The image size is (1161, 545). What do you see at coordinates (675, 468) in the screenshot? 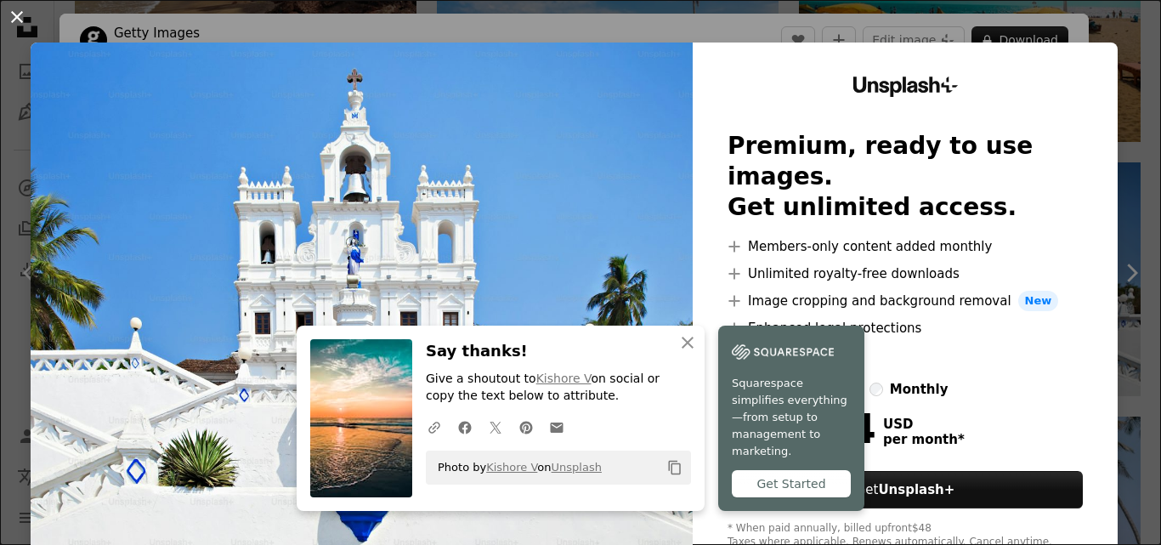
I see `button: Copy to clipboard` at bounding box center [675, 468].